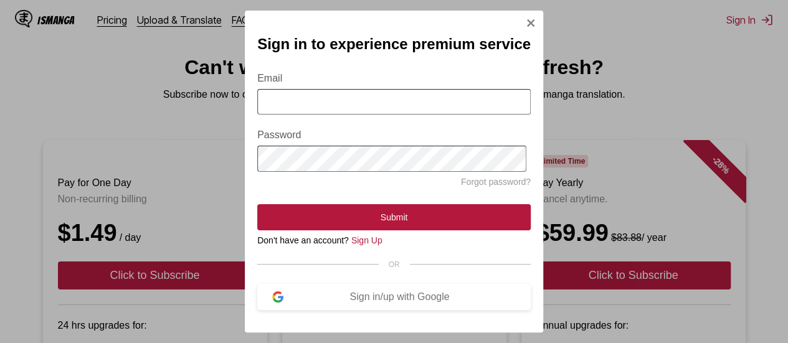  I want to click on label: Email, so click(394, 78).